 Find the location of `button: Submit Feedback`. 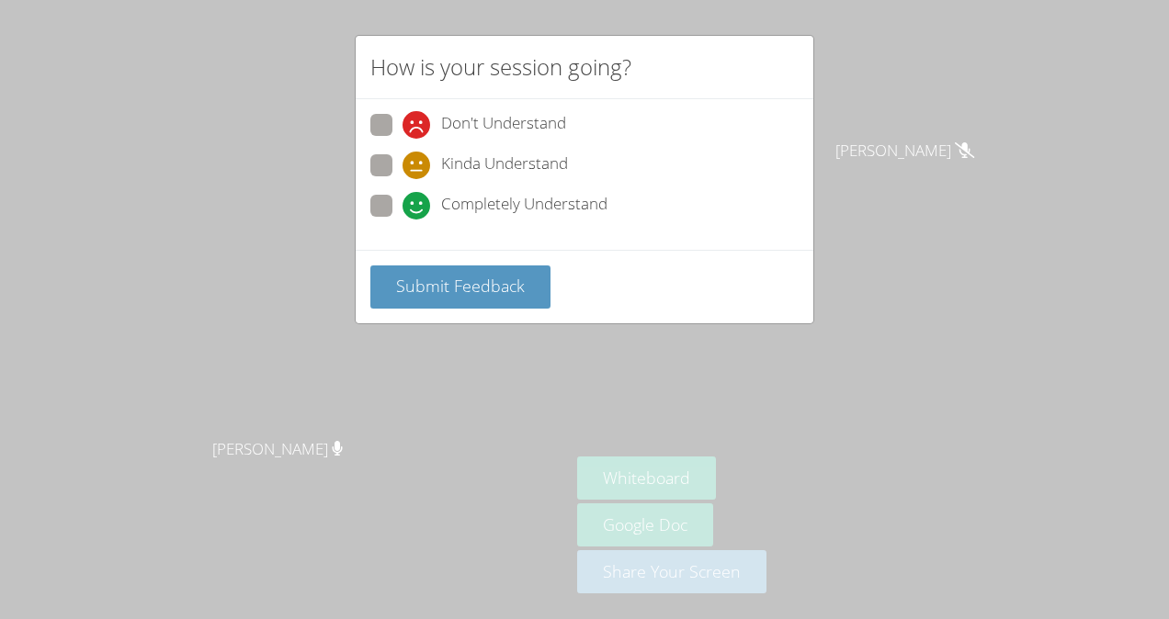

button: Submit Feedback is located at coordinates (460, 287).